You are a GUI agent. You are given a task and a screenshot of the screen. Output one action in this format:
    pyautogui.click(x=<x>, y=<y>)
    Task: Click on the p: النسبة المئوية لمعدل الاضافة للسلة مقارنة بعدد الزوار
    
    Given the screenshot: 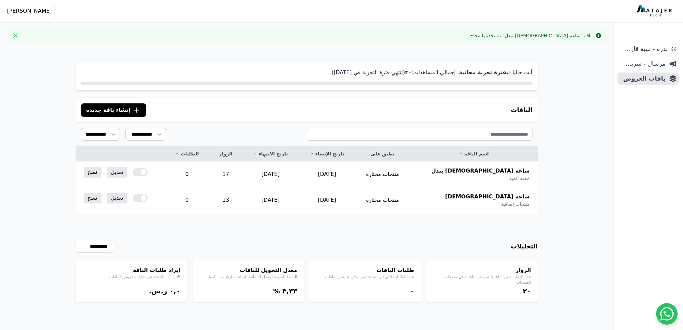 What is the action you would take?
    pyautogui.click(x=248, y=277)
    